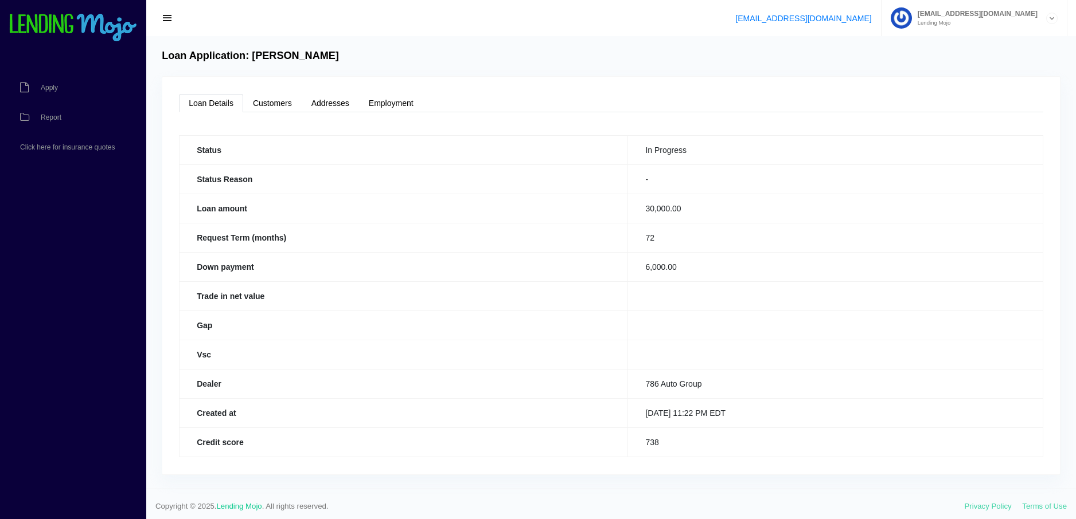  I want to click on a: Privacy Policy, so click(988, 506).